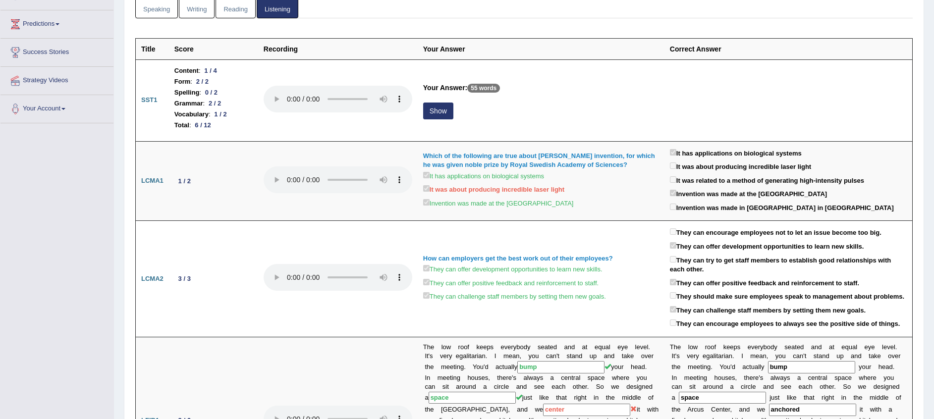  I want to click on th: Score, so click(214, 49).